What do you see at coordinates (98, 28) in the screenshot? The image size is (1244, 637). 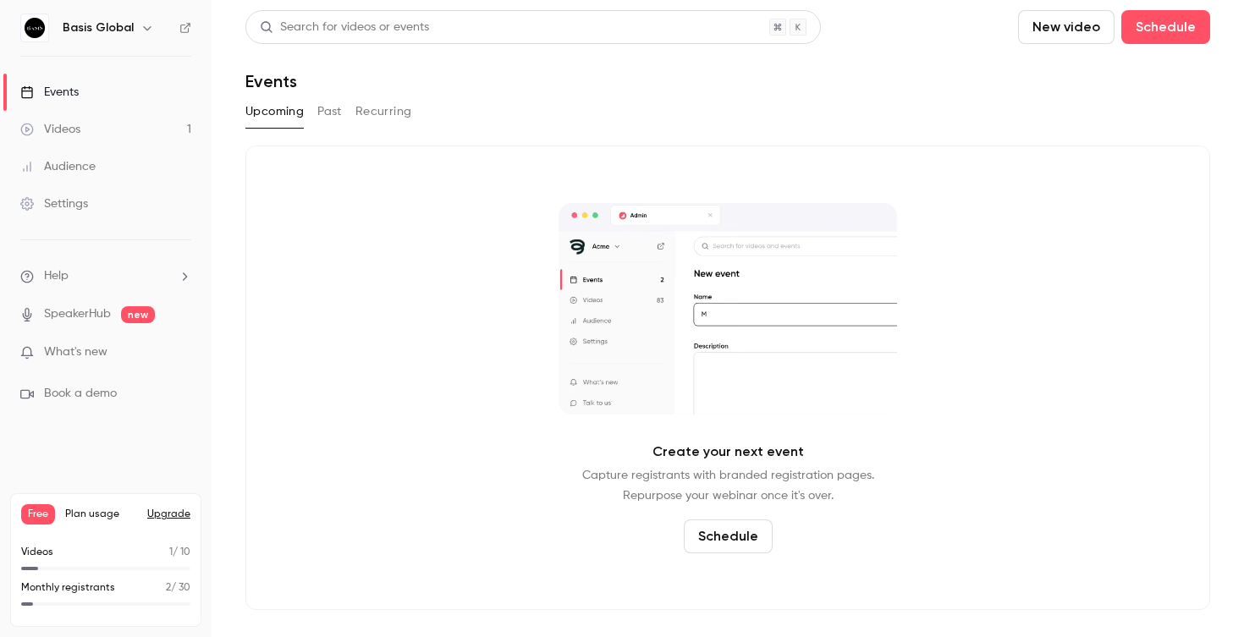 I see `h6: Basis Global` at bounding box center [98, 28].